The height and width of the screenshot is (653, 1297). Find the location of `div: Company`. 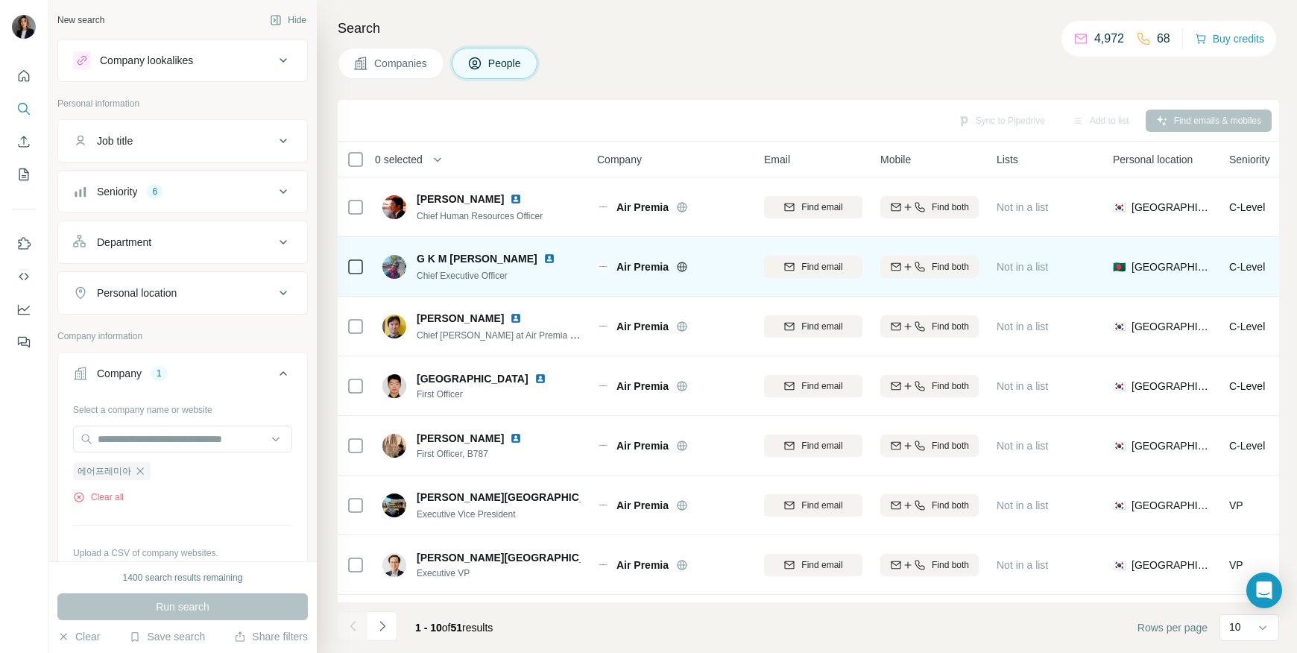

div: Company is located at coordinates (119, 373).